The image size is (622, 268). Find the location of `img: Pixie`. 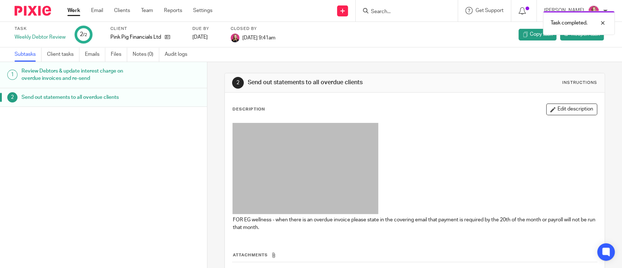

img: Pixie is located at coordinates (33, 11).